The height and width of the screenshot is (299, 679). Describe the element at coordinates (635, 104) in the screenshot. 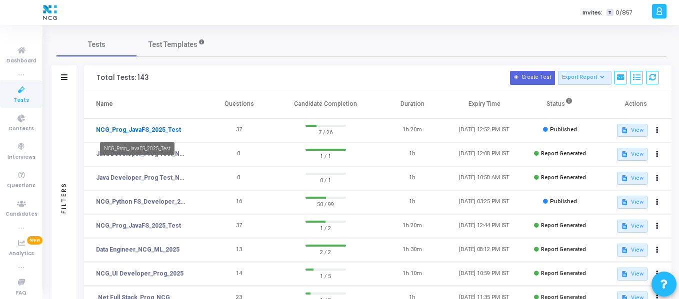

I see `th: Actions` at that location.